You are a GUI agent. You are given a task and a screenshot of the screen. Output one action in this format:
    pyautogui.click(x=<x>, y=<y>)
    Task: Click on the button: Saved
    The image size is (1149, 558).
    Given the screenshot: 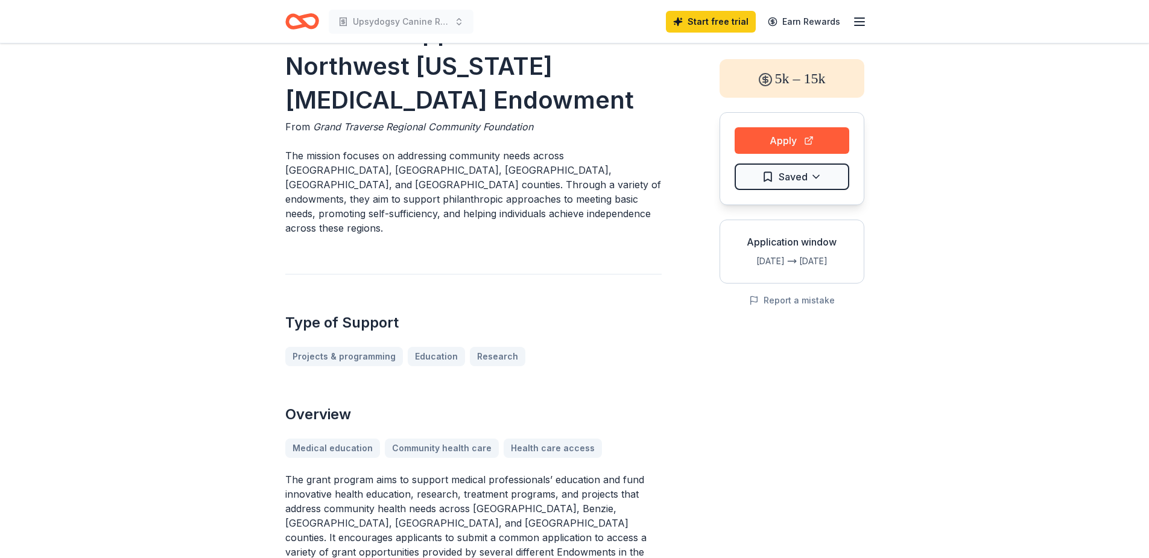 What is the action you would take?
    pyautogui.click(x=792, y=177)
    